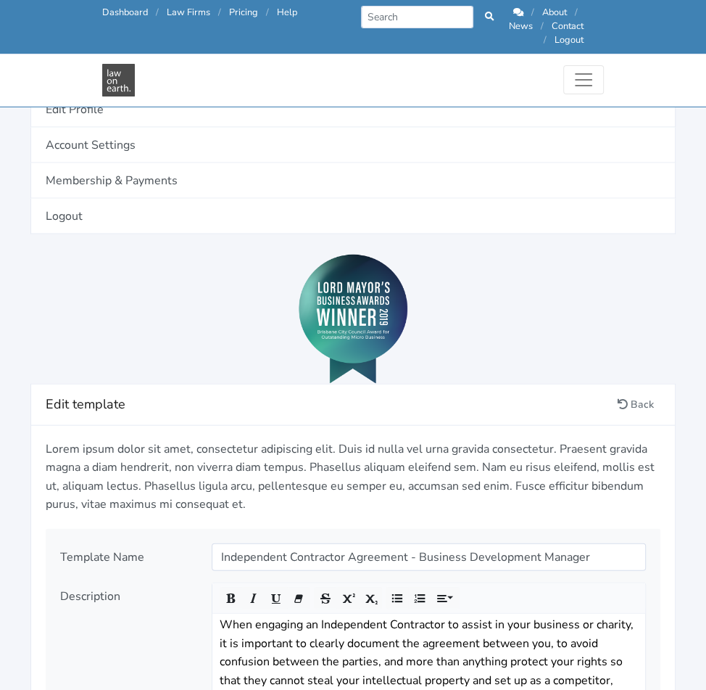 The height and width of the screenshot is (690, 706). I want to click on a: Membership & Payments, so click(353, 180).